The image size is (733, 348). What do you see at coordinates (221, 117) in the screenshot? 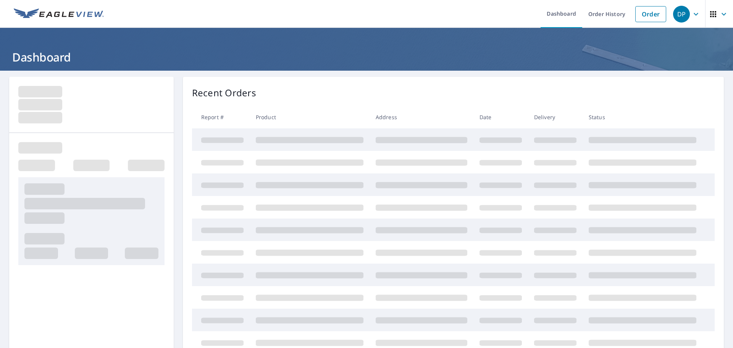
I see `th: Report #` at bounding box center [221, 117].